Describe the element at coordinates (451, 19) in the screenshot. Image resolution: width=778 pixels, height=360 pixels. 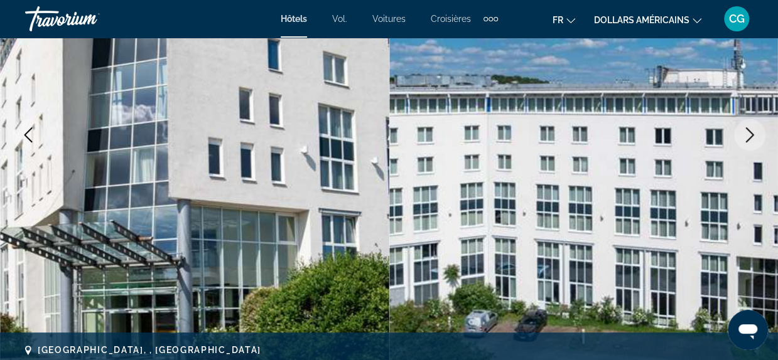
I see `font: Croisières` at that location.